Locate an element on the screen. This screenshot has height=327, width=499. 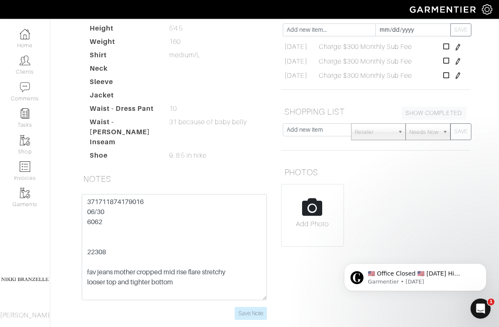
a: SHOW COMPLETED is located at coordinates (434, 113).